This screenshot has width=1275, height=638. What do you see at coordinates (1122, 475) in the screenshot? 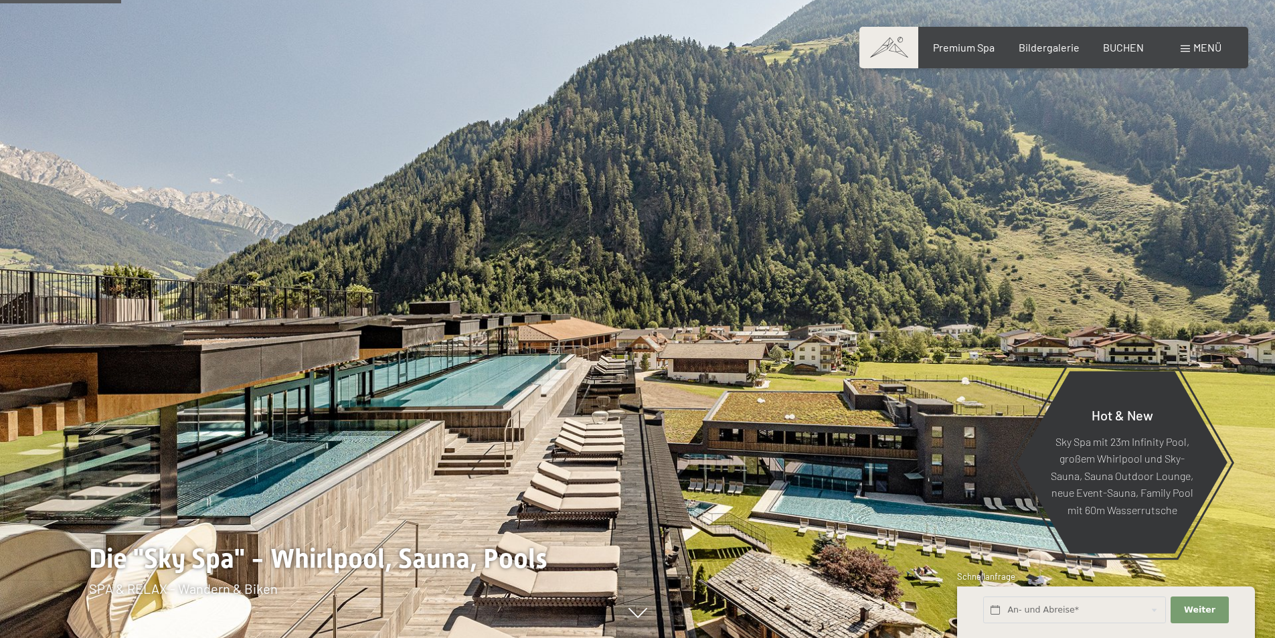
I see `p: Sky Spa mit 23m Infinity Pool, großem Whirlpool und Sky-Sauna, Sauna Outdoor Lounge, neue Event-S...` at bounding box center [1122, 475].